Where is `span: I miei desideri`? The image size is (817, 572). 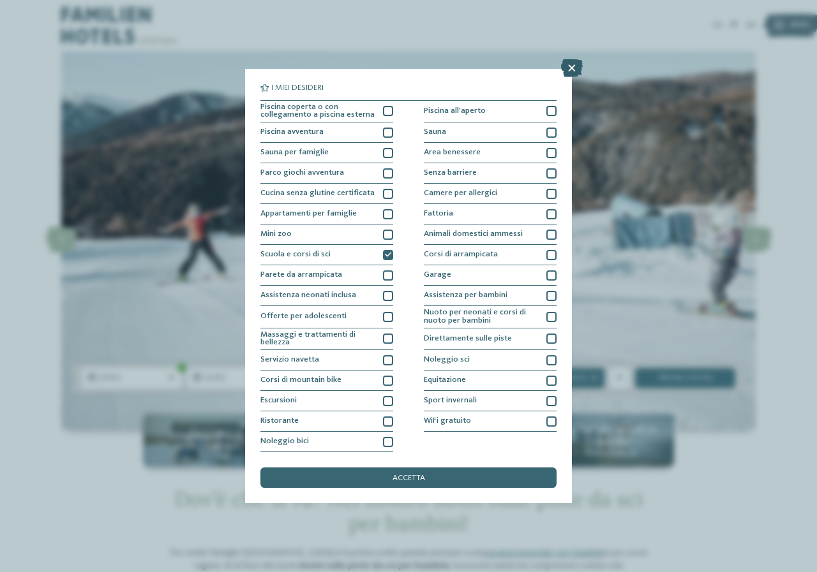 span: I miei desideri is located at coordinates (297, 88).